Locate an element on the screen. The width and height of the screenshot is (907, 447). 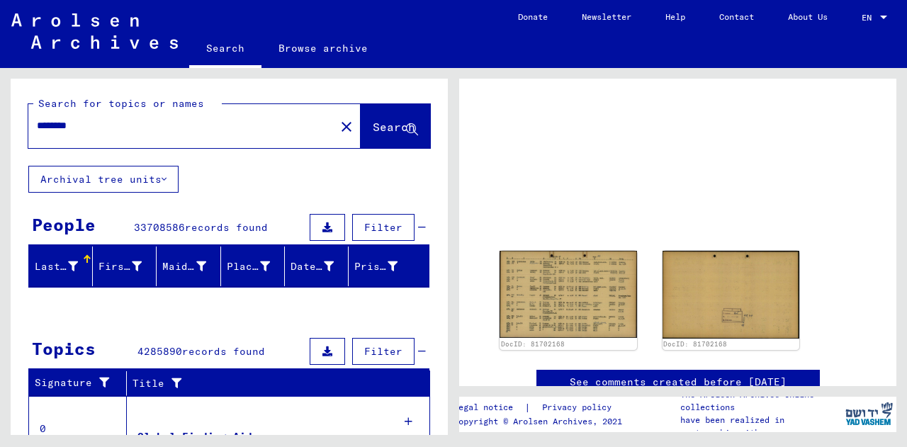
span: 4285890 is located at coordinates (159, 351).